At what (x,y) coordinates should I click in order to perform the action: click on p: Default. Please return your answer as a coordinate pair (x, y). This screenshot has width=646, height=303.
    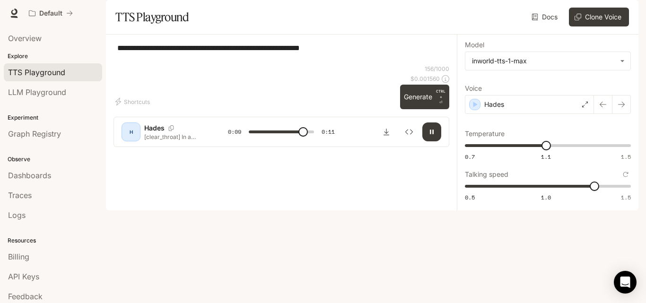
    Looking at the image, I should click on (51, 13).